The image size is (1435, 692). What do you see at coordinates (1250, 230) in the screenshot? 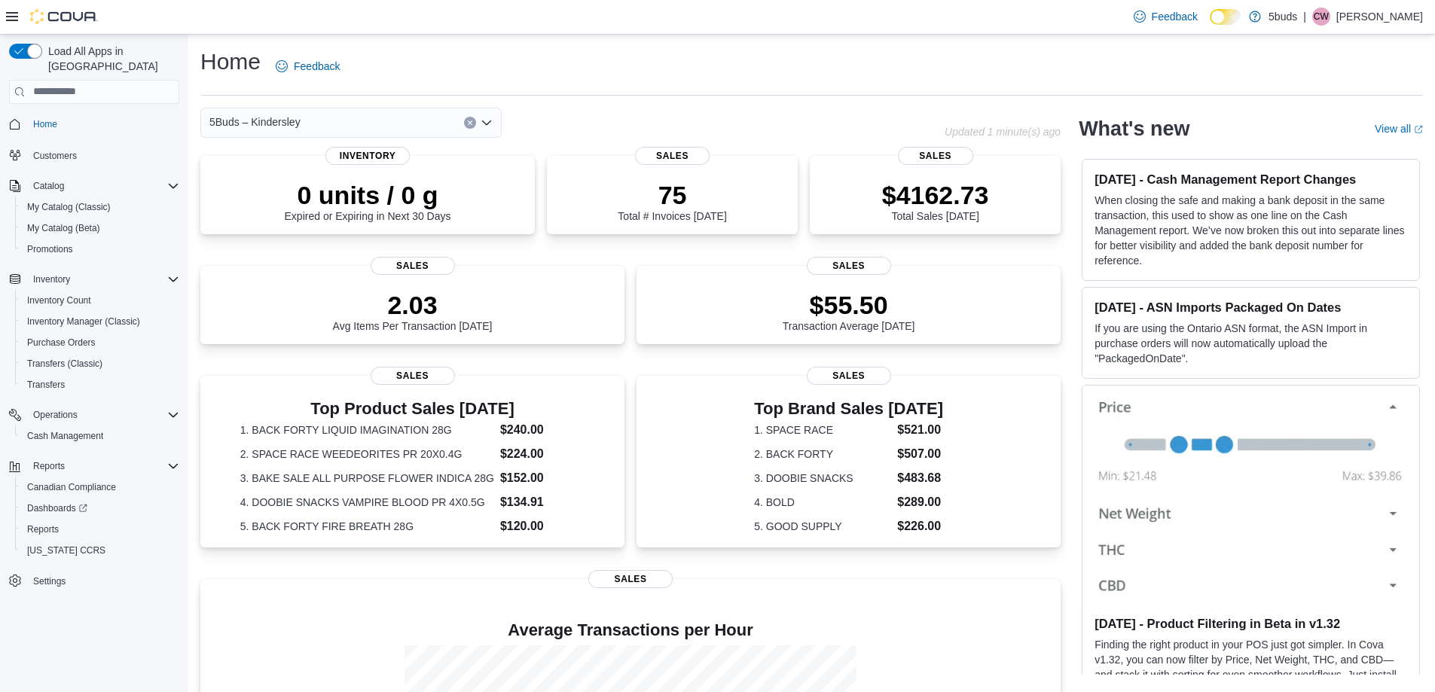
I see `p: When closing the safe and making a bank deposit in the same transaction, this used to show as one...` at bounding box center [1250, 230].